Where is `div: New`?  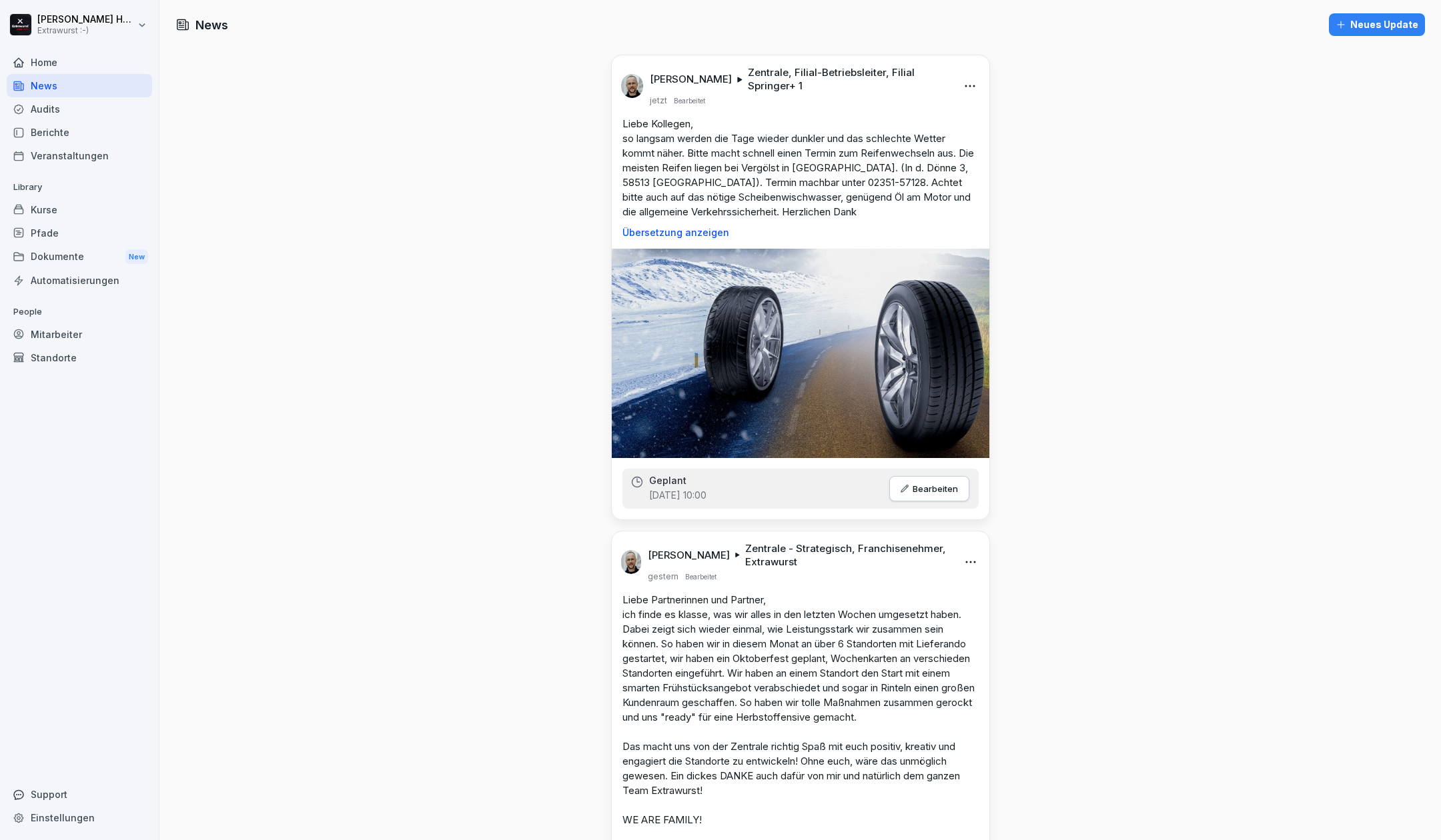 div: New is located at coordinates (137, 256).